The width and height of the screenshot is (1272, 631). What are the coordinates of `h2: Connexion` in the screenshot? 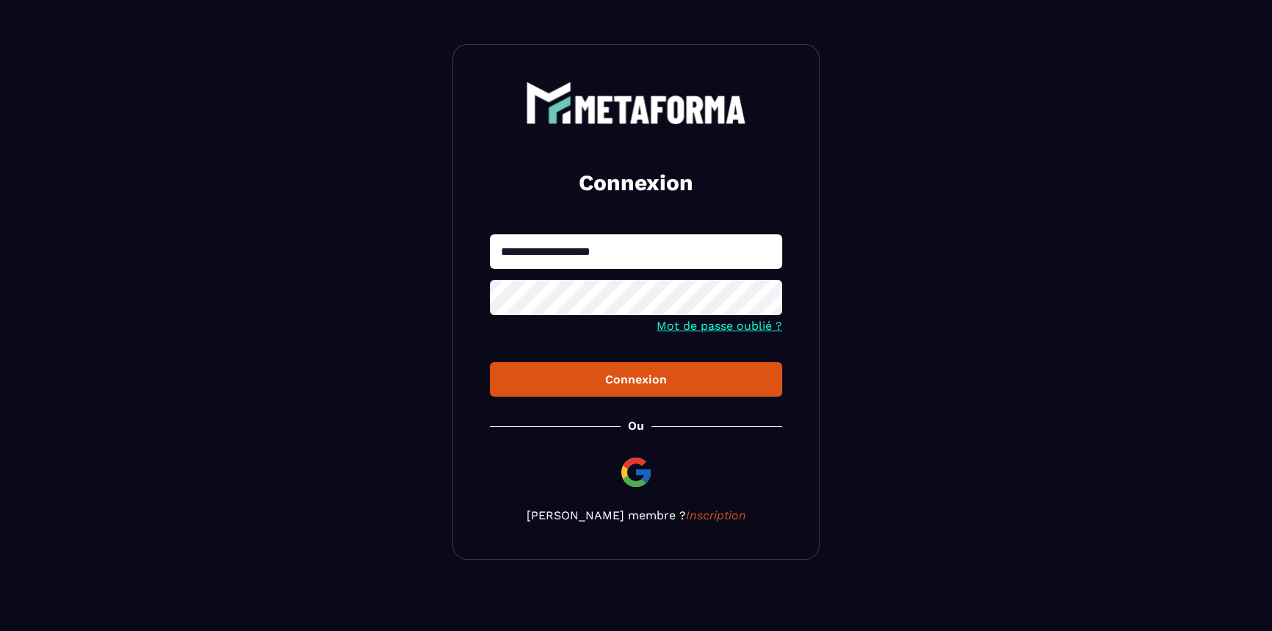 It's located at (636, 183).